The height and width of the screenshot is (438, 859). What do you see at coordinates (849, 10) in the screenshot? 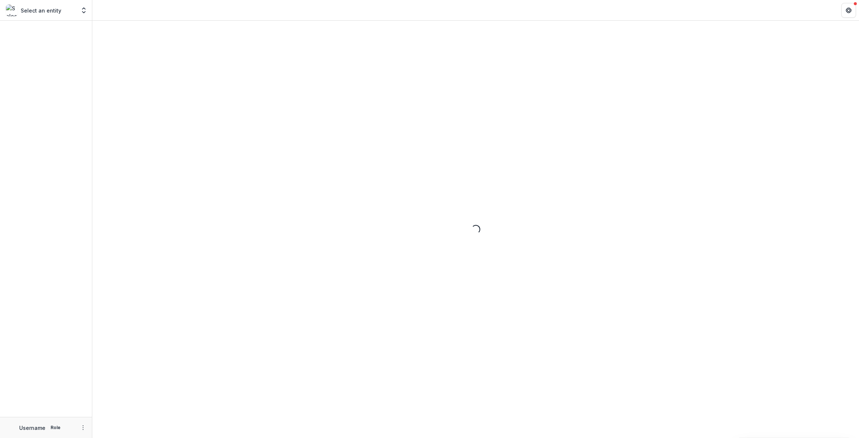
I see `button: Get Help` at bounding box center [849, 10].